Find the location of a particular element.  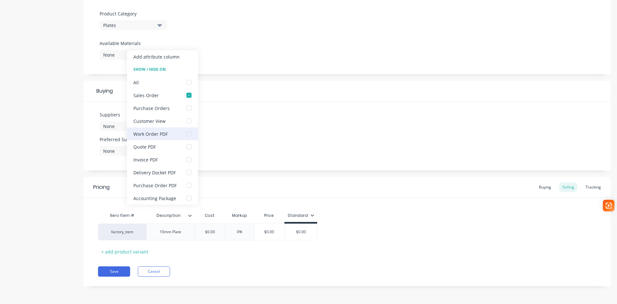

div: All is located at coordinates (136, 82).